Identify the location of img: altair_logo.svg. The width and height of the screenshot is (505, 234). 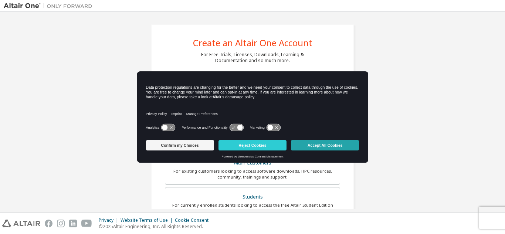
(21, 223).